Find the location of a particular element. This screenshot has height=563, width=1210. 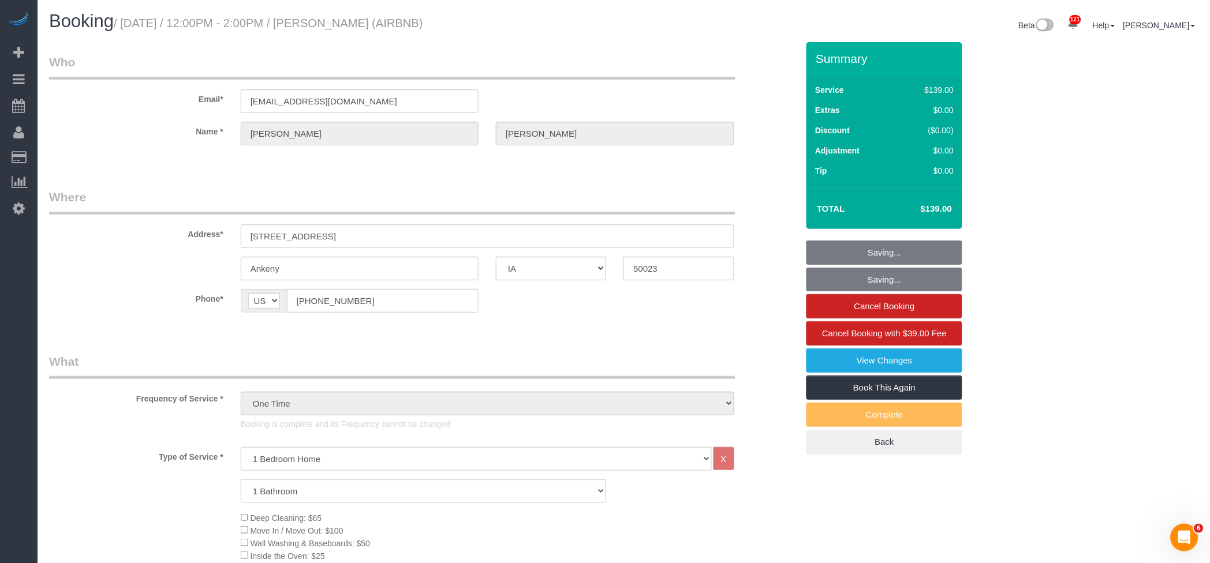

span: 121 is located at coordinates (1076, 20).